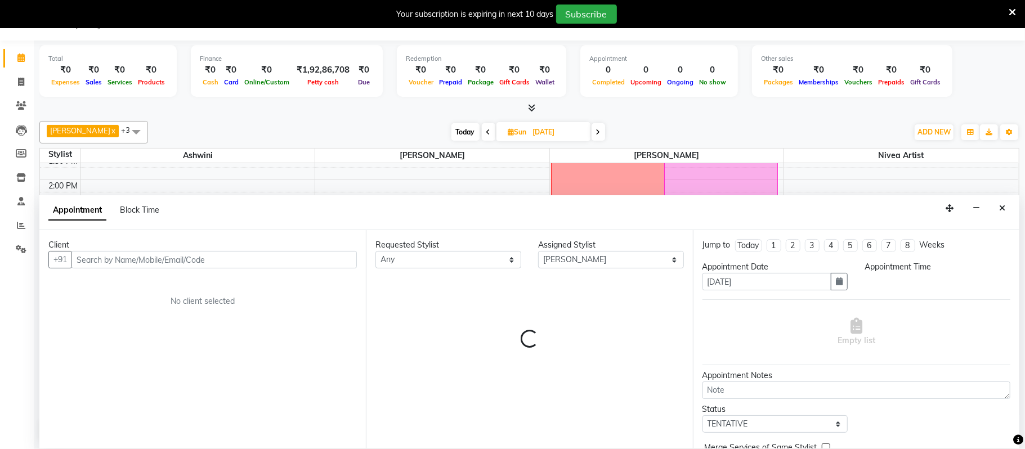  What do you see at coordinates (858, 82) in the screenshot?
I see `span: Vouchers` at bounding box center [858, 82].